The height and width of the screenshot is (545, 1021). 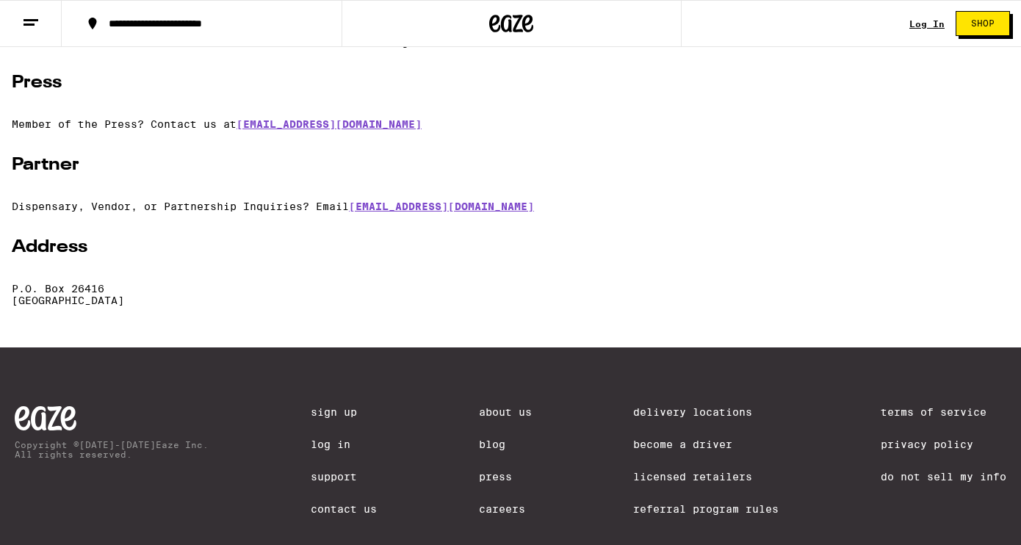 I want to click on a: Sign Up, so click(x=344, y=412).